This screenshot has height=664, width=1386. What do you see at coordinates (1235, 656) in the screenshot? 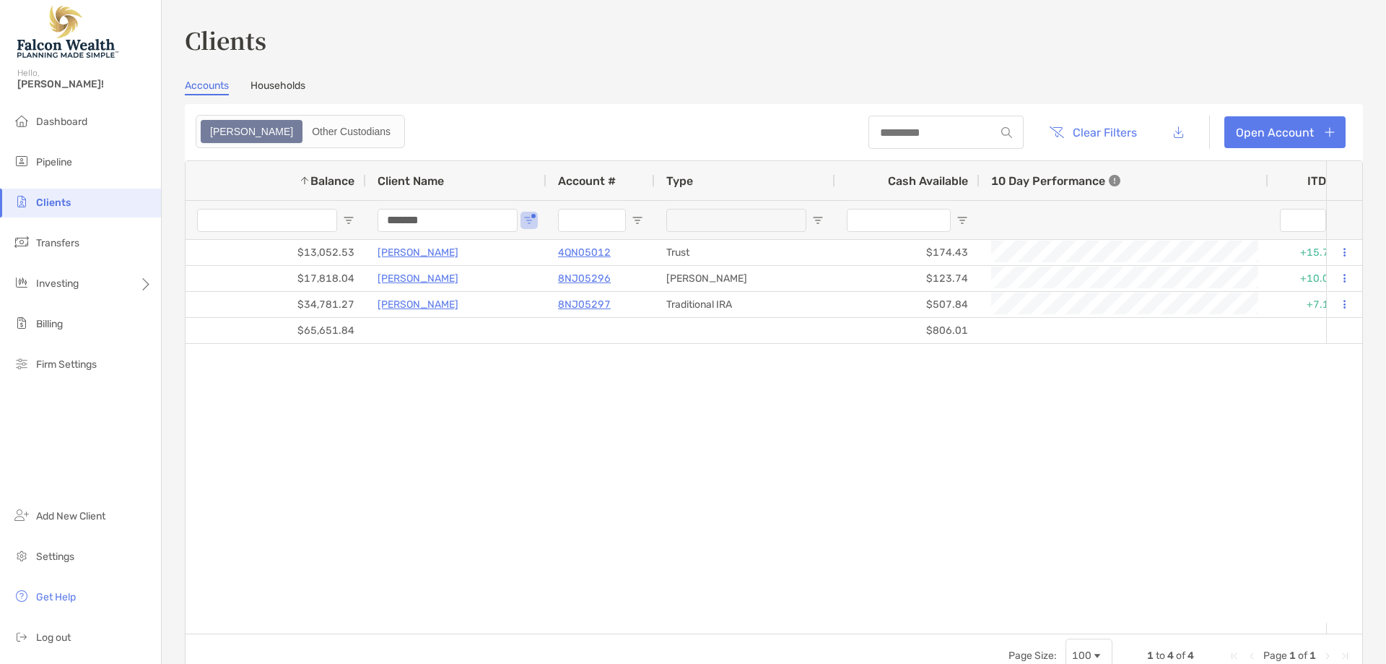
I see `div: First Page` at bounding box center [1235, 656].